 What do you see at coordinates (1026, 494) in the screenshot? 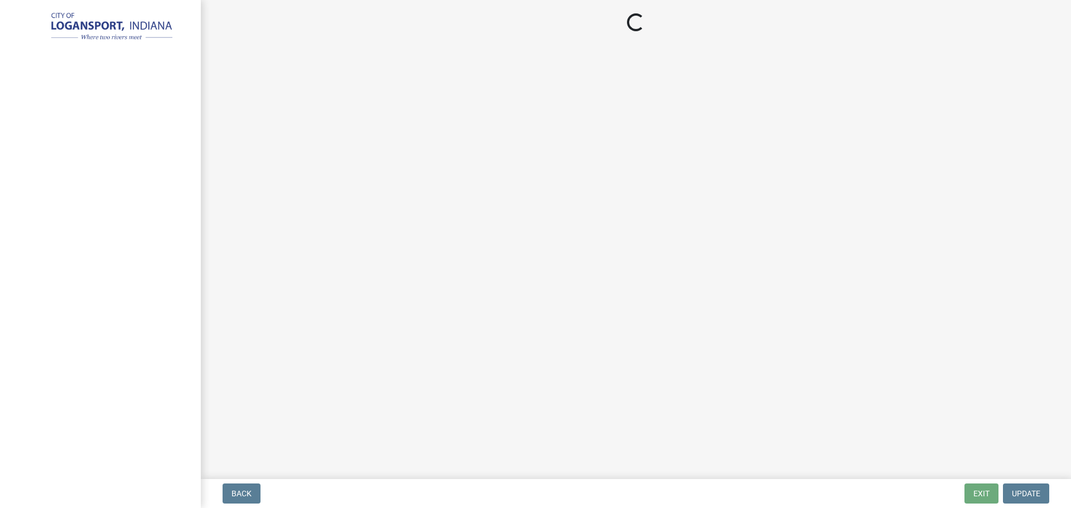
I see `button: Update` at bounding box center [1026, 494].